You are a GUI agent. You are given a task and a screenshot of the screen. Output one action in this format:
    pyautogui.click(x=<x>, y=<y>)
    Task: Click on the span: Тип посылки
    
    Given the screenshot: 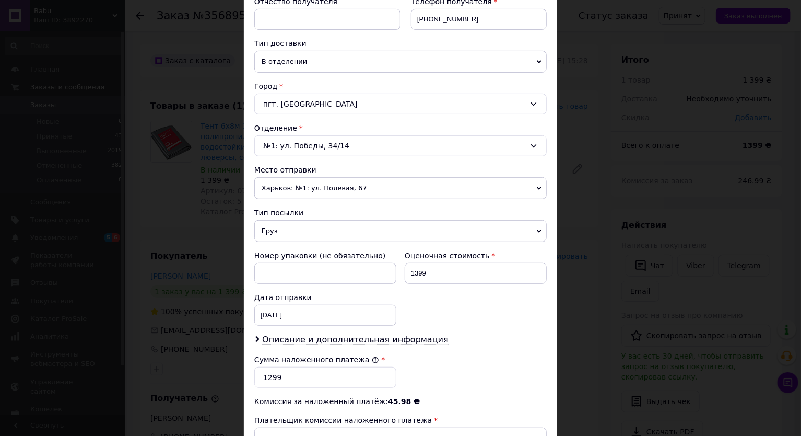 What is the action you would take?
    pyautogui.click(x=279, y=213)
    